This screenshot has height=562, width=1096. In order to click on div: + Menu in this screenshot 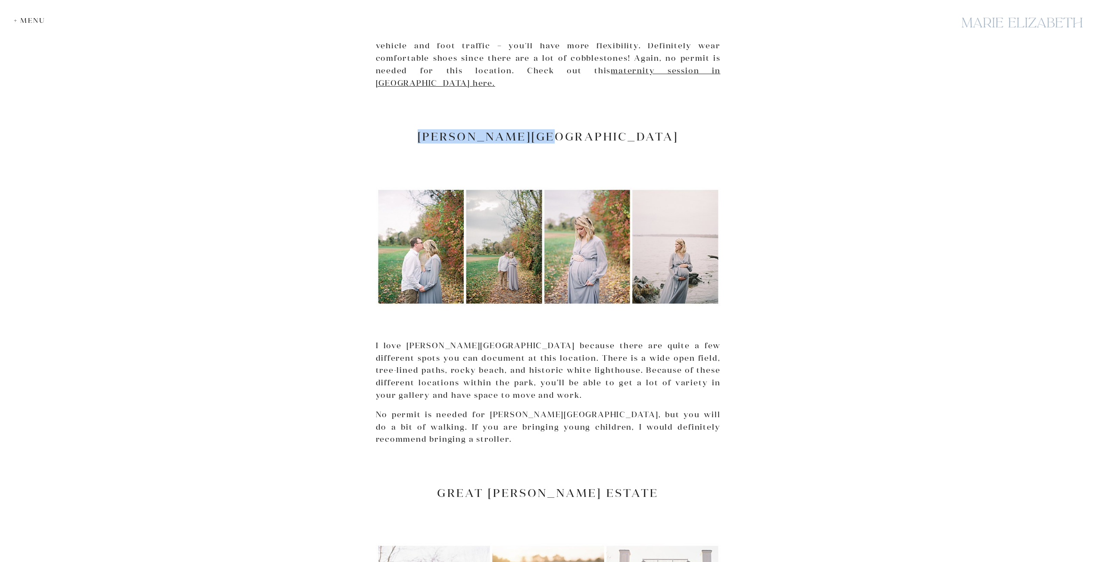, I will do `click(31, 20)`.